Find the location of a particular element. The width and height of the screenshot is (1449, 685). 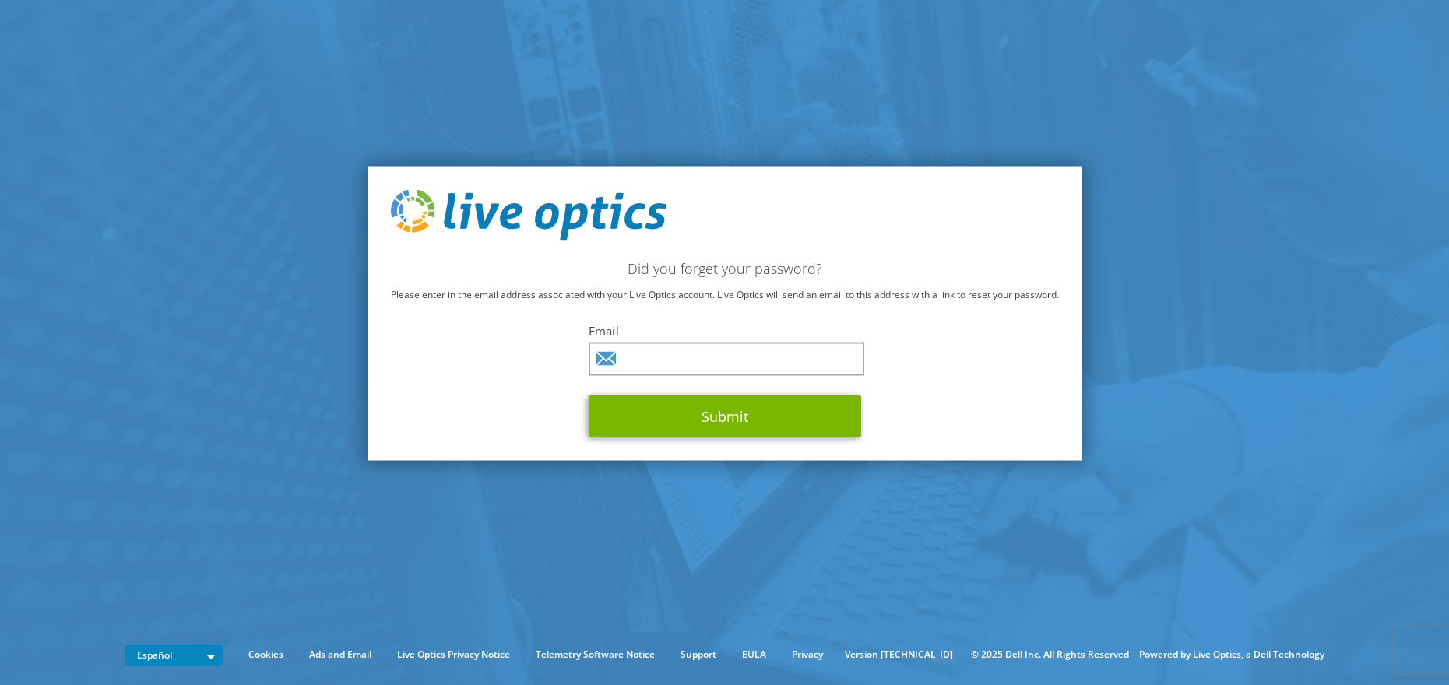

a: Support is located at coordinates (699, 655).